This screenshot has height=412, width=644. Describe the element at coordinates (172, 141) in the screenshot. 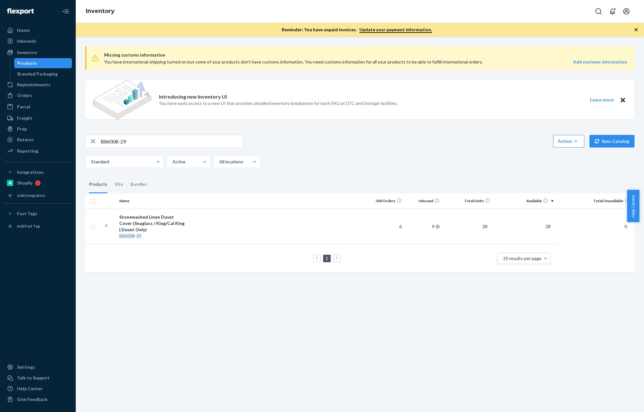

I see `input: Search inventory by name or sku` at that location.